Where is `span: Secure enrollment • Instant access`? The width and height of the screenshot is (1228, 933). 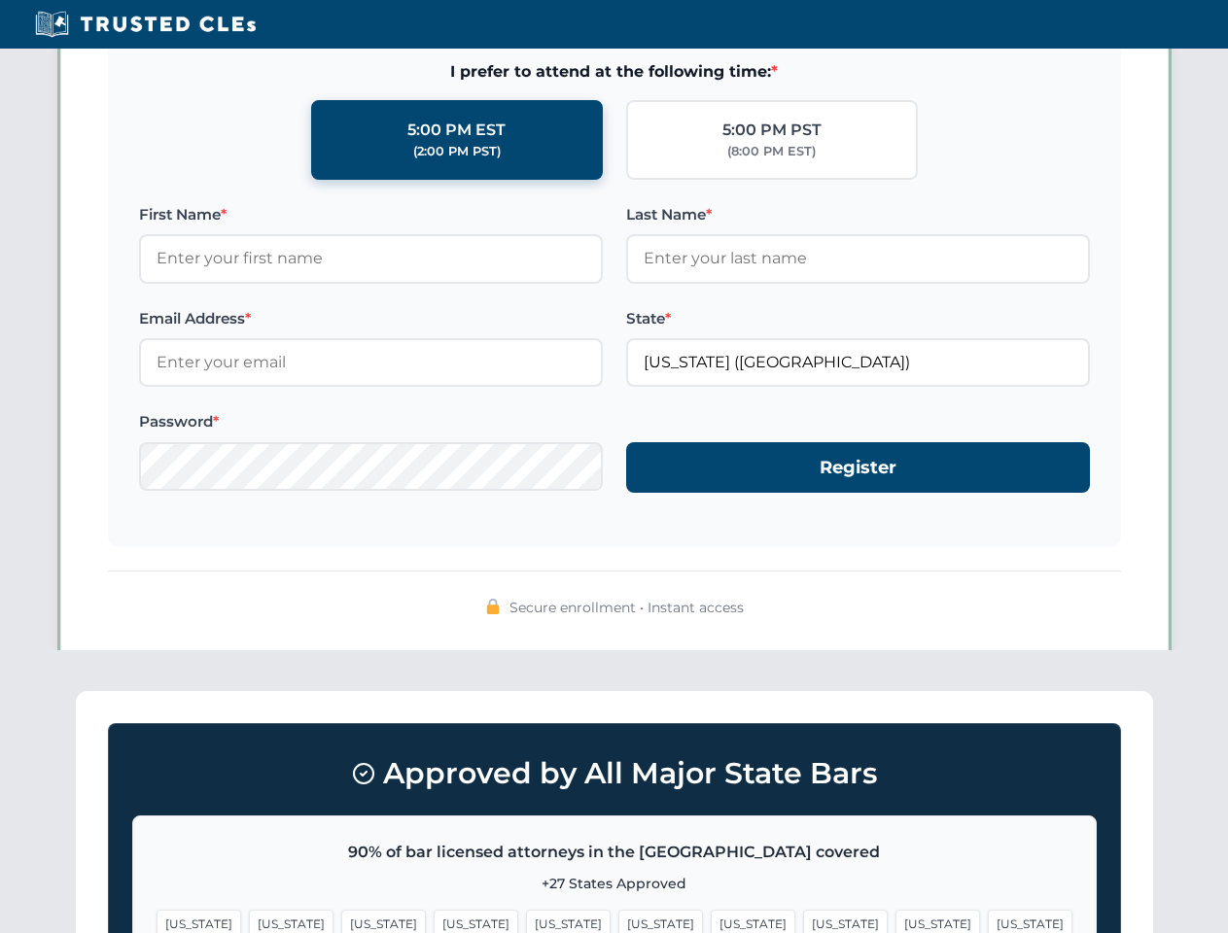 span: Secure enrollment • Instant access is located at coordinates (626, 607).